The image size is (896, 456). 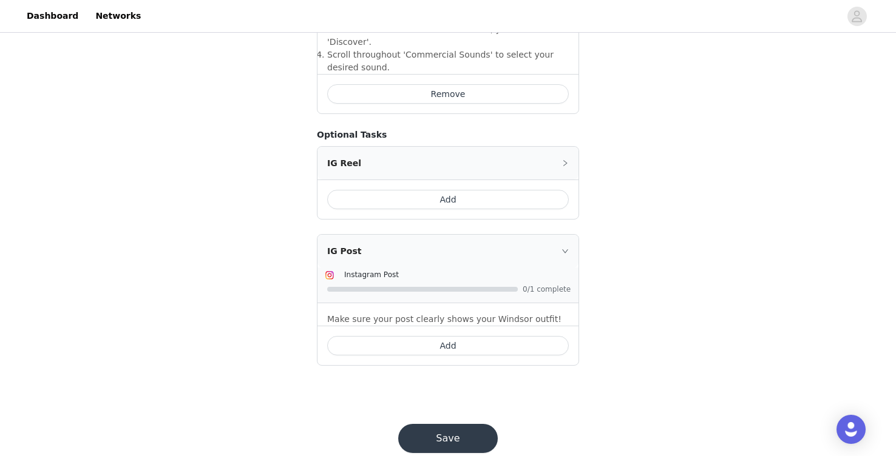 What do you see at coordinates (448, 94) in the screenshot?
I see `button: Remove` at bounding box center [448, 94].